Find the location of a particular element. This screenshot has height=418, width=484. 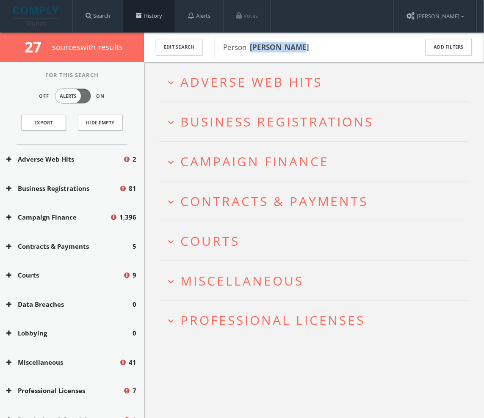

button: expand_moreAdverse Web Hits is located at coordinates (317, 82).